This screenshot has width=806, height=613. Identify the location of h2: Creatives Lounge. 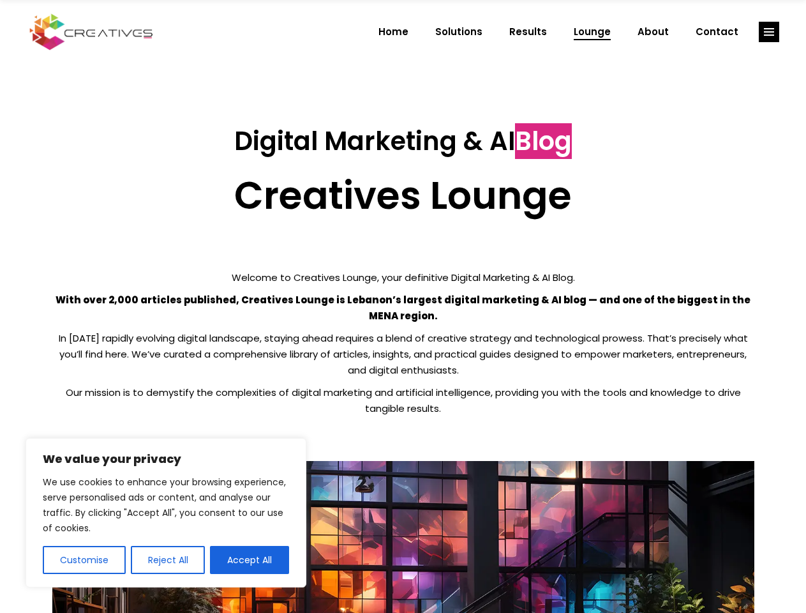
(404, 195).